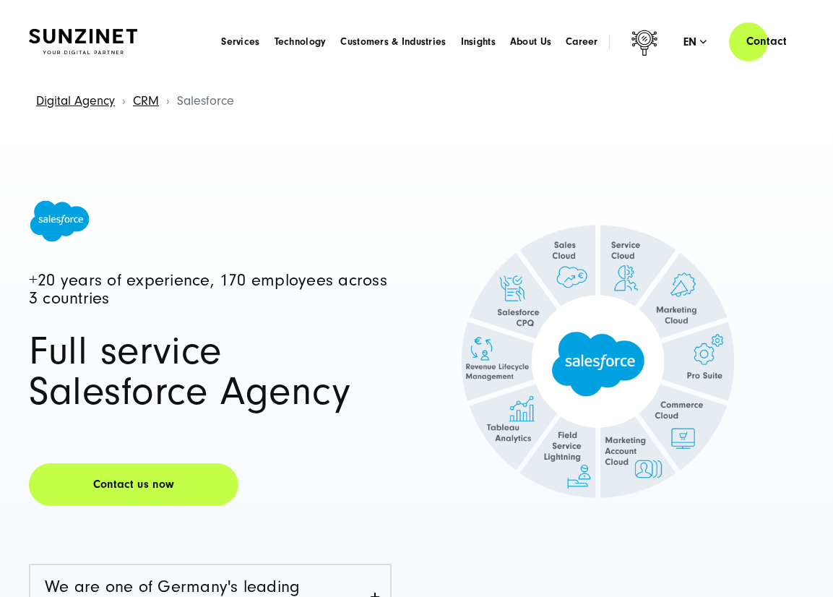  I want to click on span: Customers & Industries, so click(393, 42).